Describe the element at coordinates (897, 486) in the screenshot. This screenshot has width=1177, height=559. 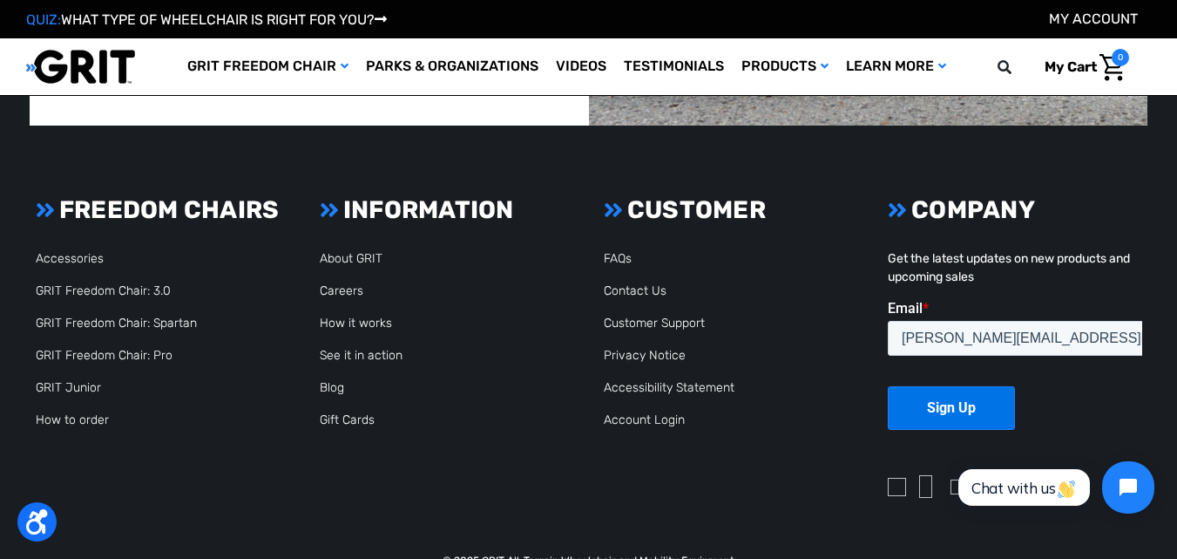
I see `img: instagram` at that location.